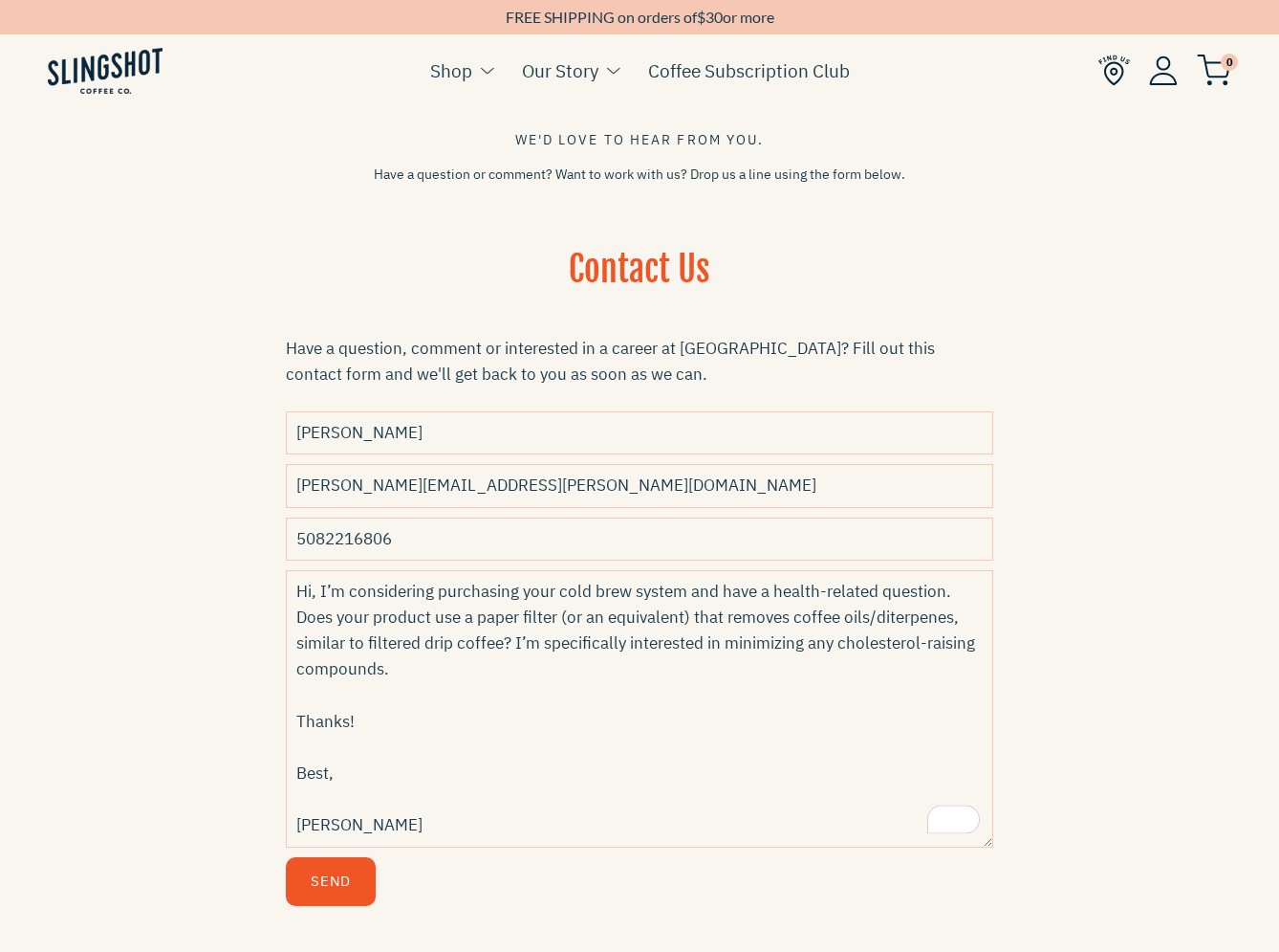 The width and height of the screenshot is (1279, 952). What do you see at coordinates (1214, 70) in the screenshot?
I see `a: 0` at bounding box center [1214, 70].